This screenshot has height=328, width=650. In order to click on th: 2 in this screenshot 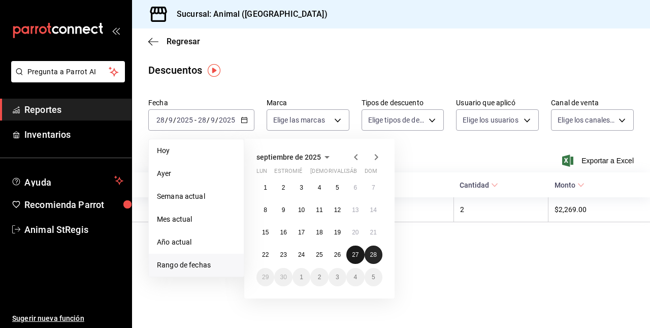, I will do `click(501, 209)`.